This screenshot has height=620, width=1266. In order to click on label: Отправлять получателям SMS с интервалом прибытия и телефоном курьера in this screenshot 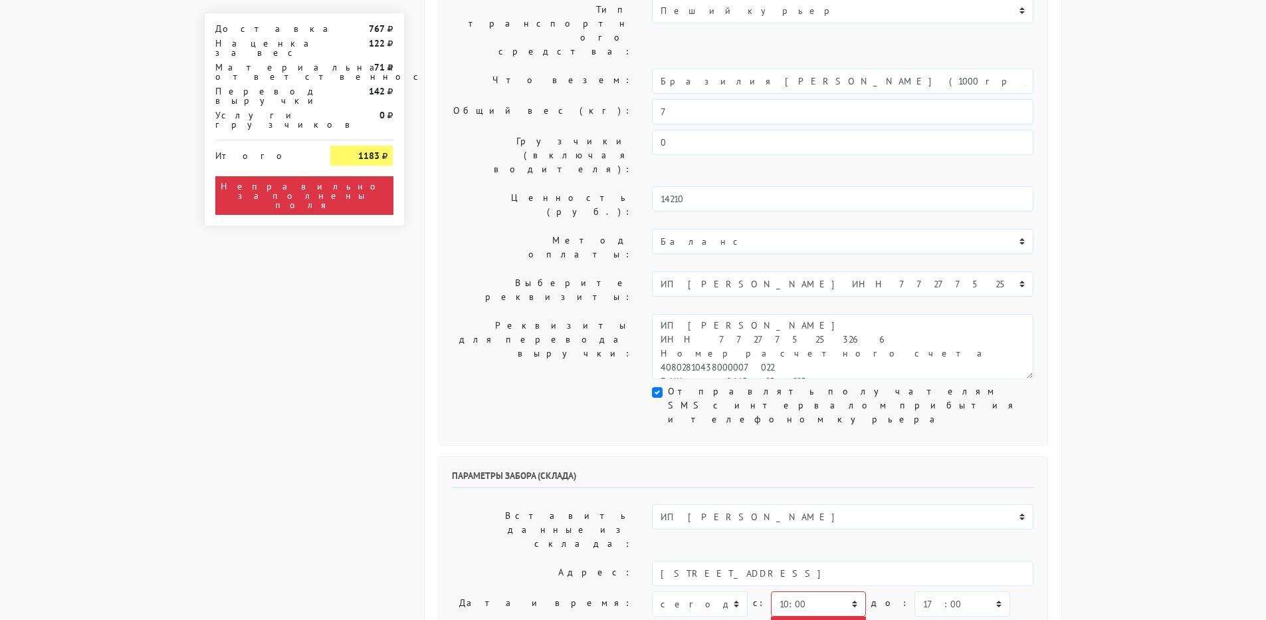, I will do `click(851, 405)`.